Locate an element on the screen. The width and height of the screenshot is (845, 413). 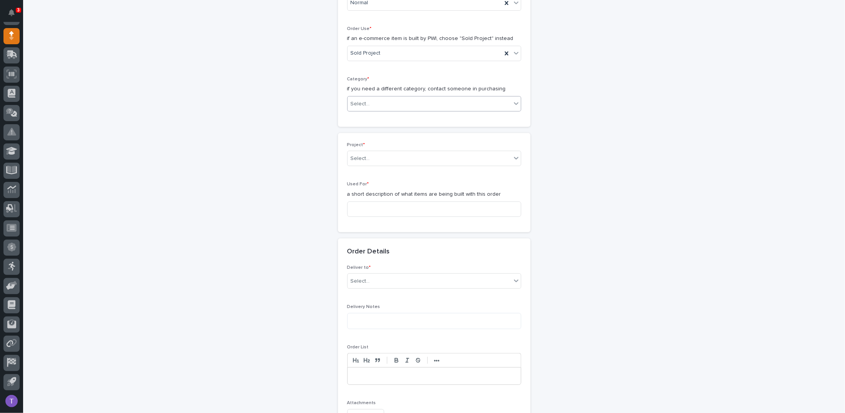
div: Notifications3 is located at coordinates (15, 15).